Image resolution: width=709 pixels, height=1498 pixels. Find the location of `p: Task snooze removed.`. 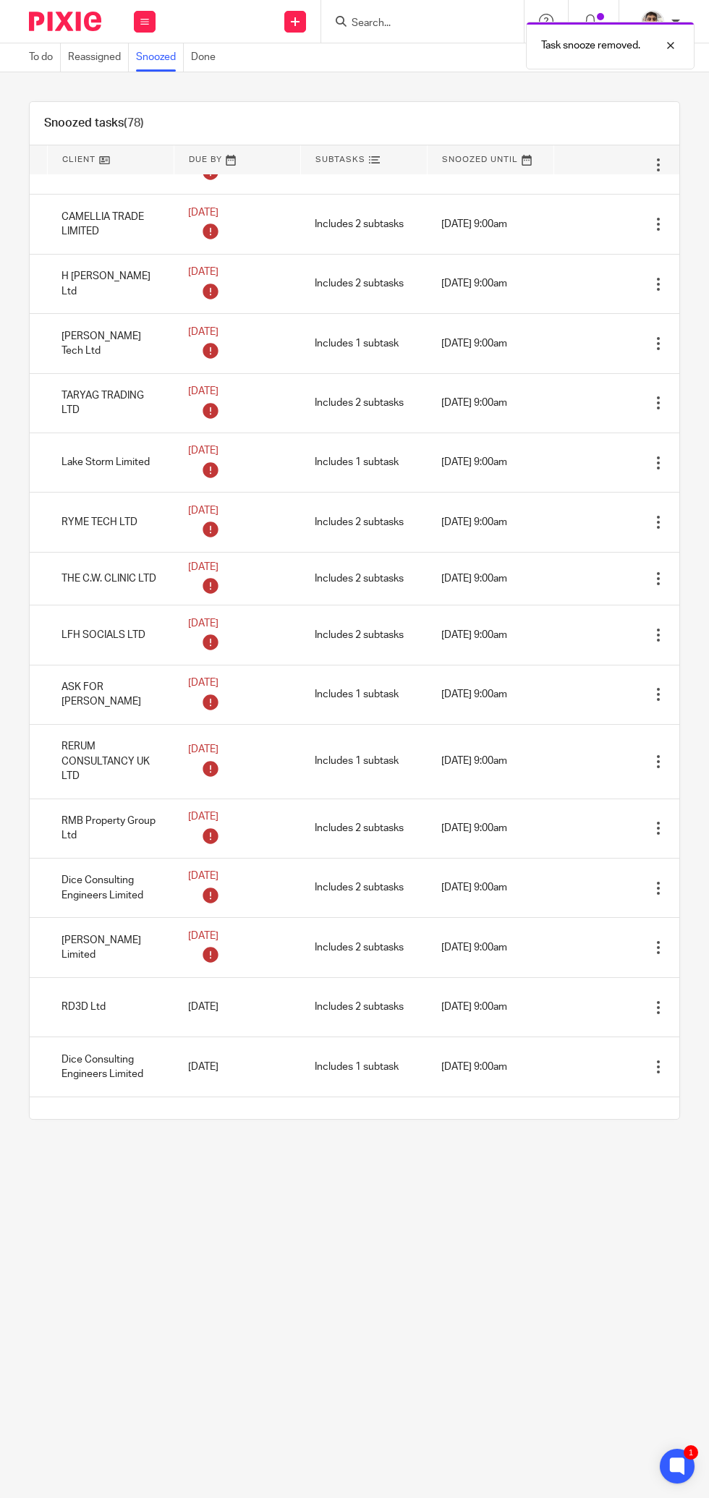

p: Task snooze removed. is located at coordinates (590, 46).